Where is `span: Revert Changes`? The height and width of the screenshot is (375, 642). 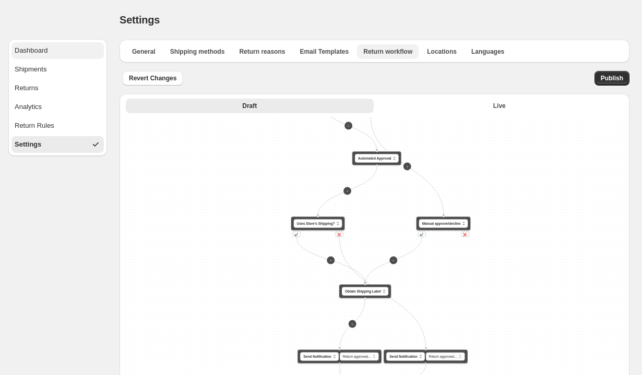 span: Revert Changes is located at coordinates (152, 78).